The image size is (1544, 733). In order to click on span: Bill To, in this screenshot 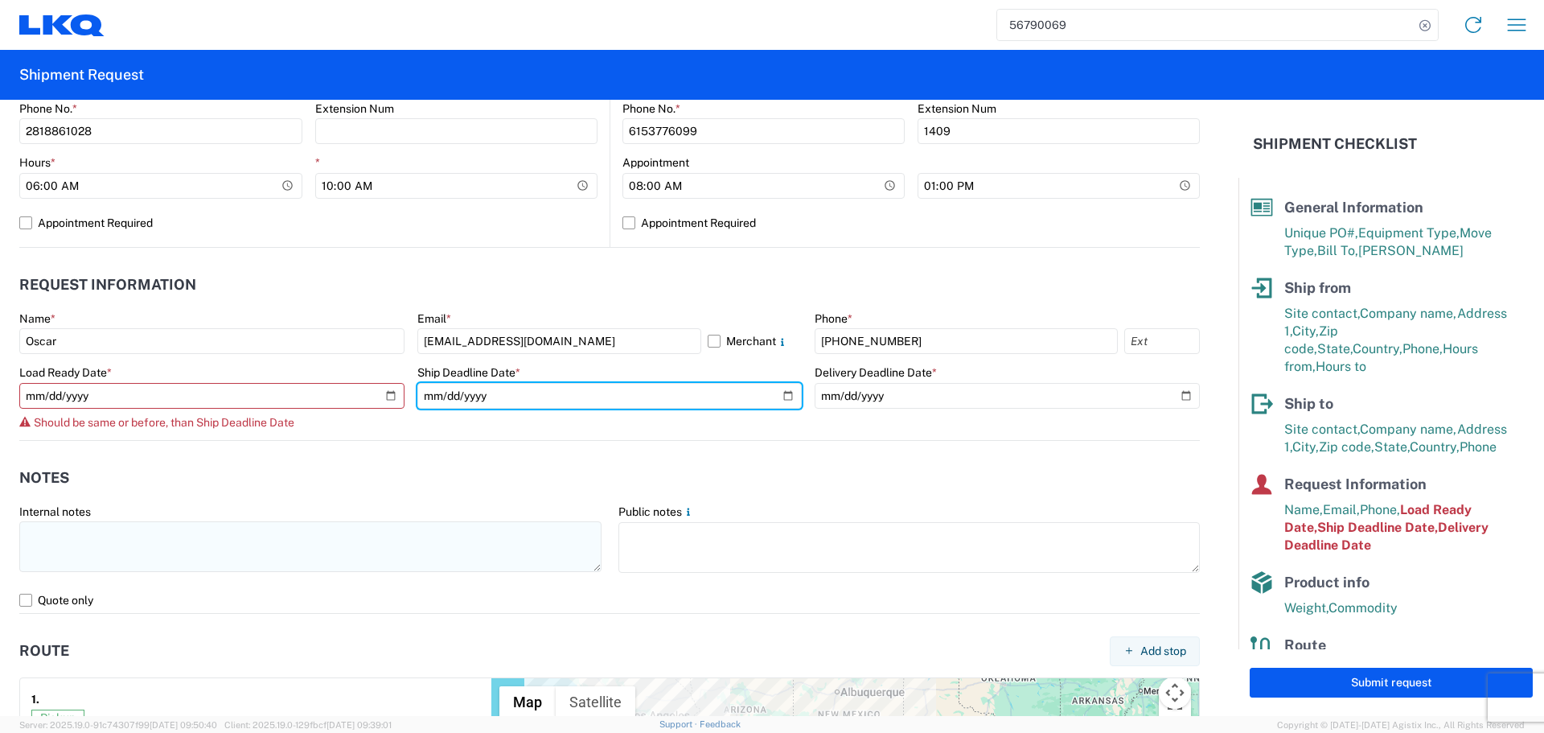, I will do `click(1337, 250)`.